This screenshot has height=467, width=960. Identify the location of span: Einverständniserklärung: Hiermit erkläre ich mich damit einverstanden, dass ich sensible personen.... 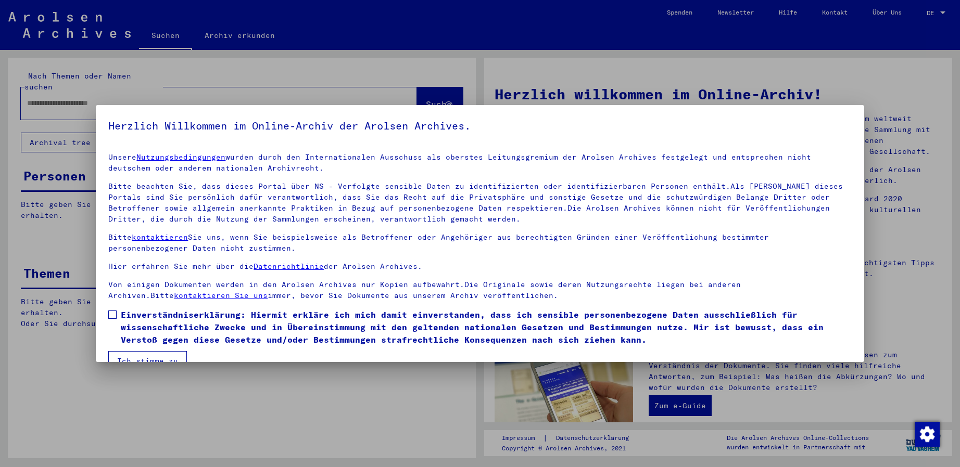
(486, 327).